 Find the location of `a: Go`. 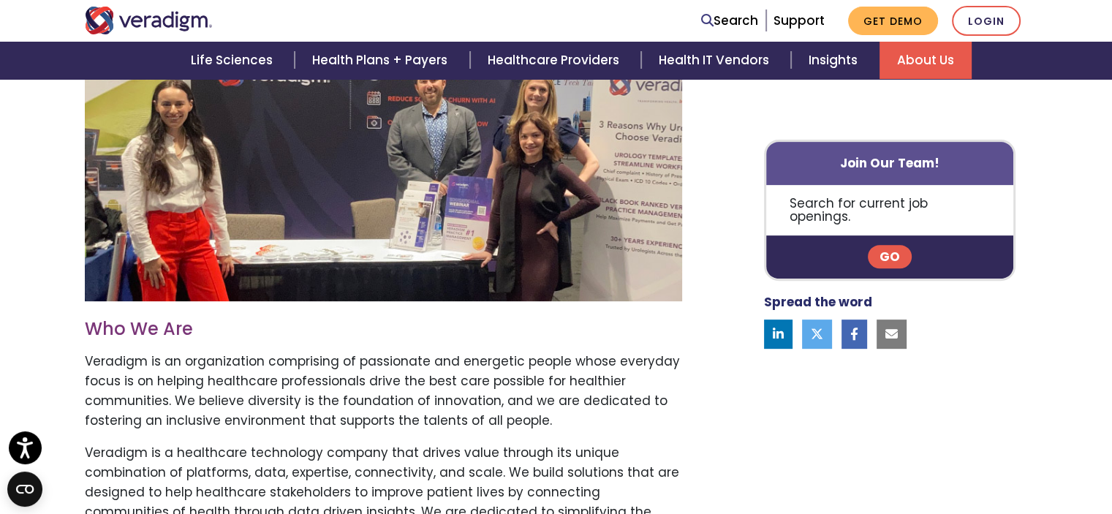

a: Go is located at coordinates (890, 257).